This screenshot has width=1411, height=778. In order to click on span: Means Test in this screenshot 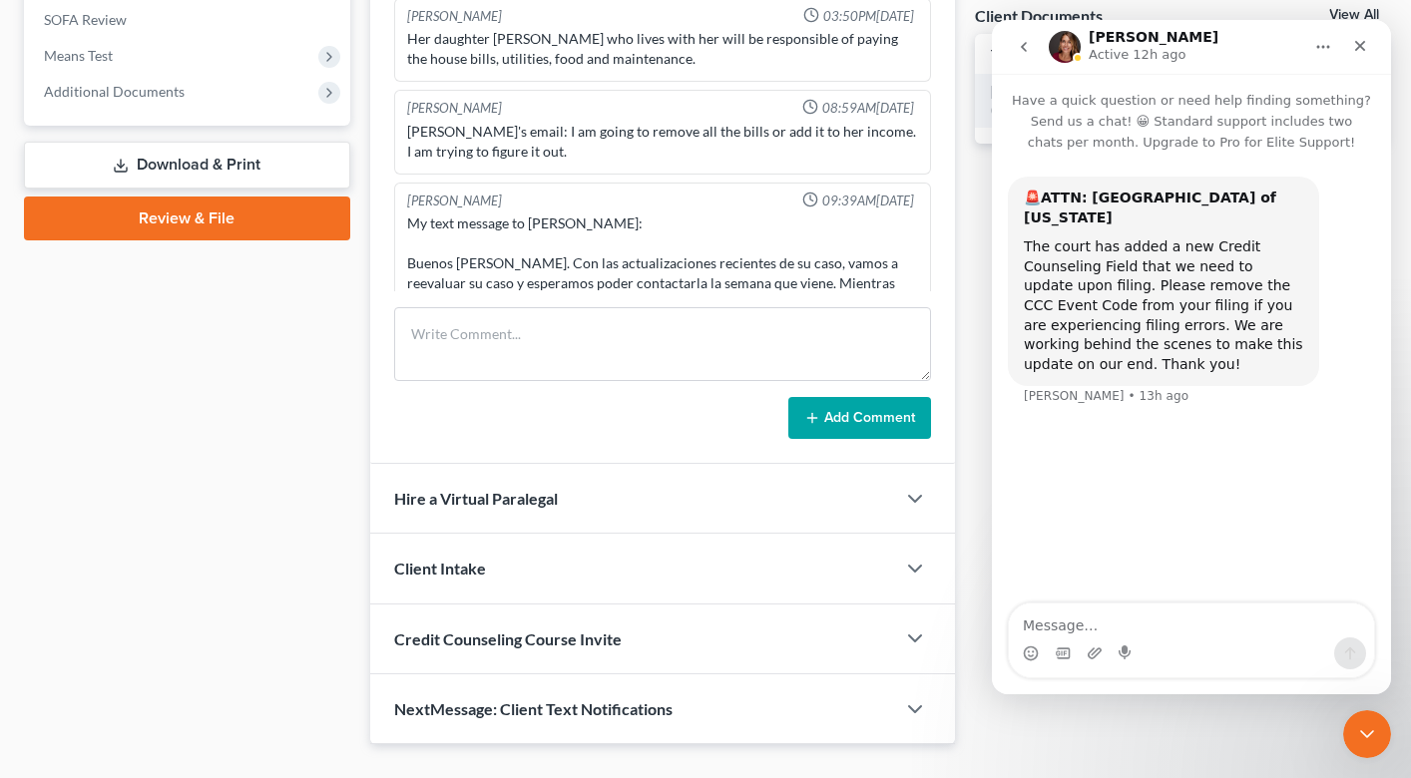, I will do `click(78, 55)`.